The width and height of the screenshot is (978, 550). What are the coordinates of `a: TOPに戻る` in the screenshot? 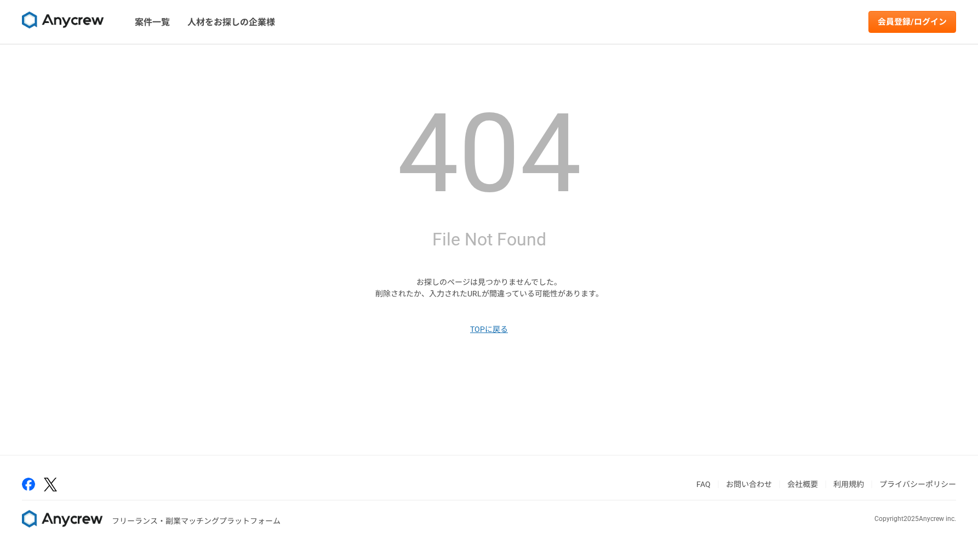 It's located at (489, 329).